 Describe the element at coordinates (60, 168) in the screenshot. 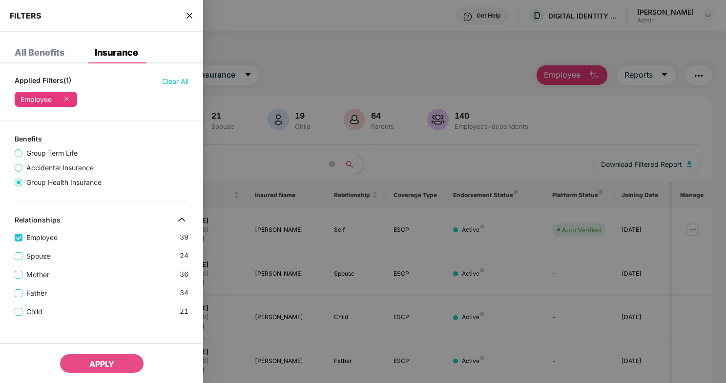

I see `span: Accidental Insurance` at that location.